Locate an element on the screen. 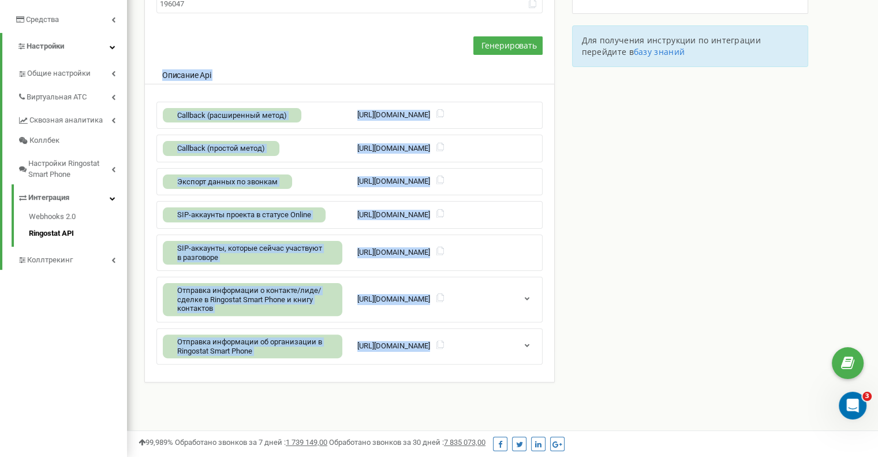 This screenshot has height=457, width=878. a: Виртуальная АТС is located at coordinates (72, 95).